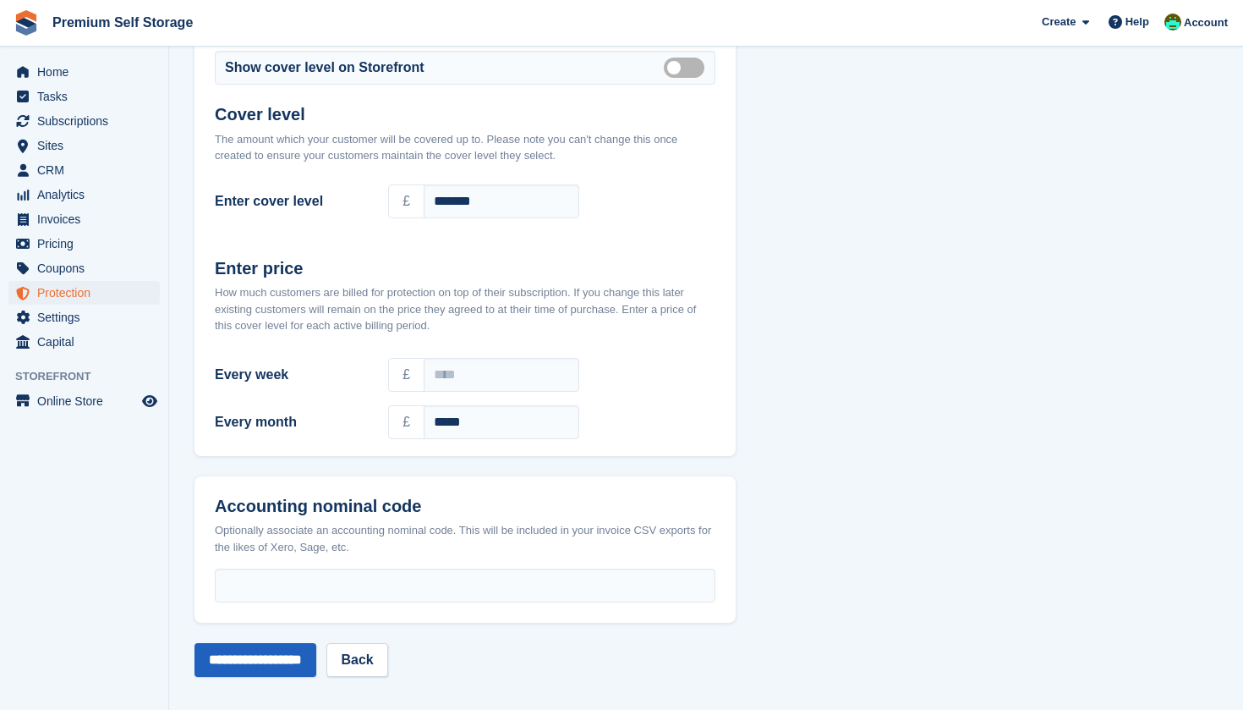  I want to click on h2: Enter price, so click(465, 268).